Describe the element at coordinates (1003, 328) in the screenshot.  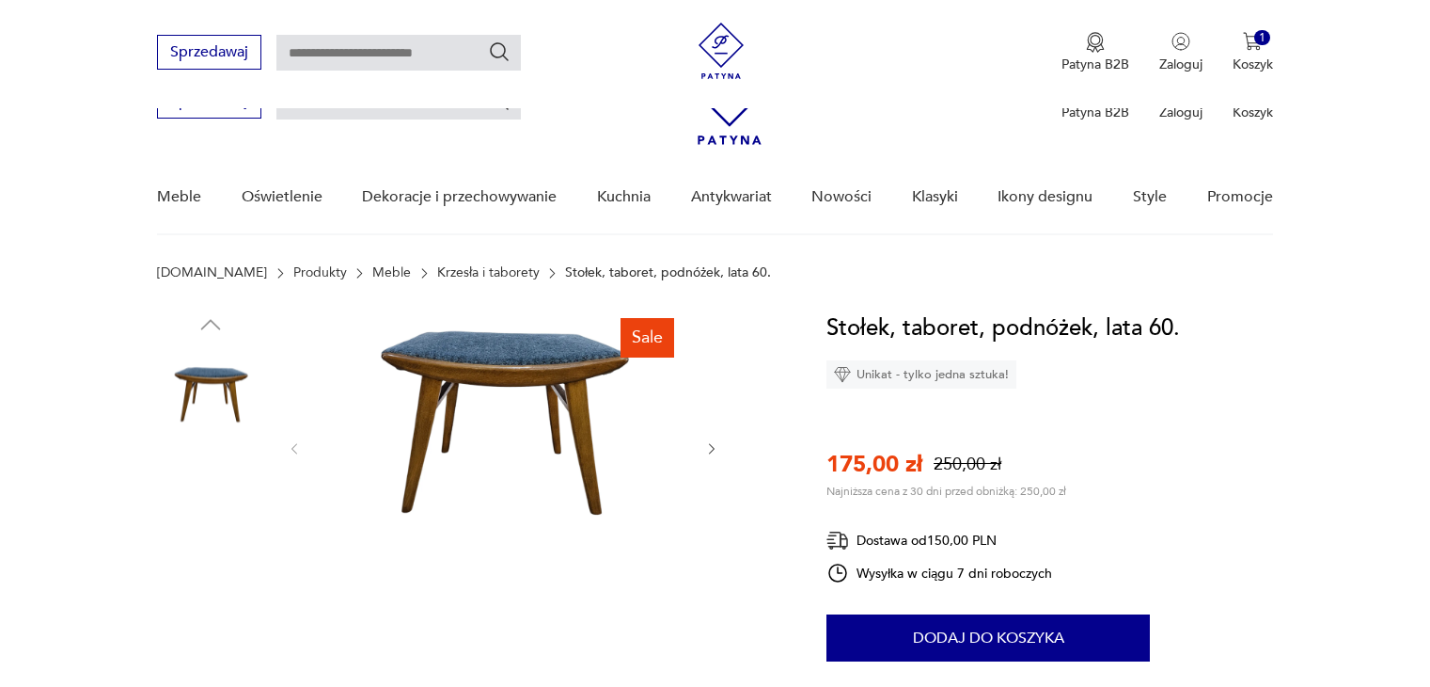
I see `h1: Stołek, taboret, podnóżek, lata 60.` at that location.